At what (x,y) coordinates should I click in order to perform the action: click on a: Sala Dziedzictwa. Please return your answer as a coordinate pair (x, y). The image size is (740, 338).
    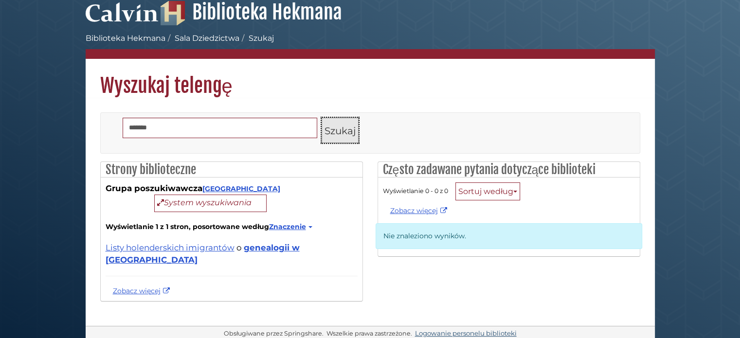
    Looking at the image, I should click on (207, 38).